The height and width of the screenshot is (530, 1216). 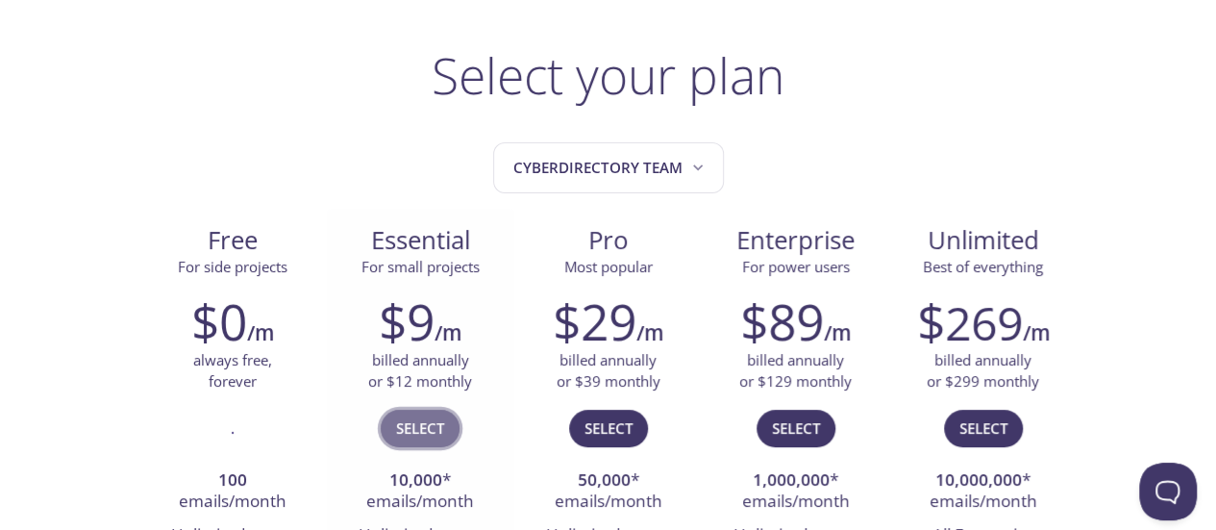 What do you see at coordinates (604, 479) in the screenshot?
I see `strong: 50,000` at bounding box center [604, 479].